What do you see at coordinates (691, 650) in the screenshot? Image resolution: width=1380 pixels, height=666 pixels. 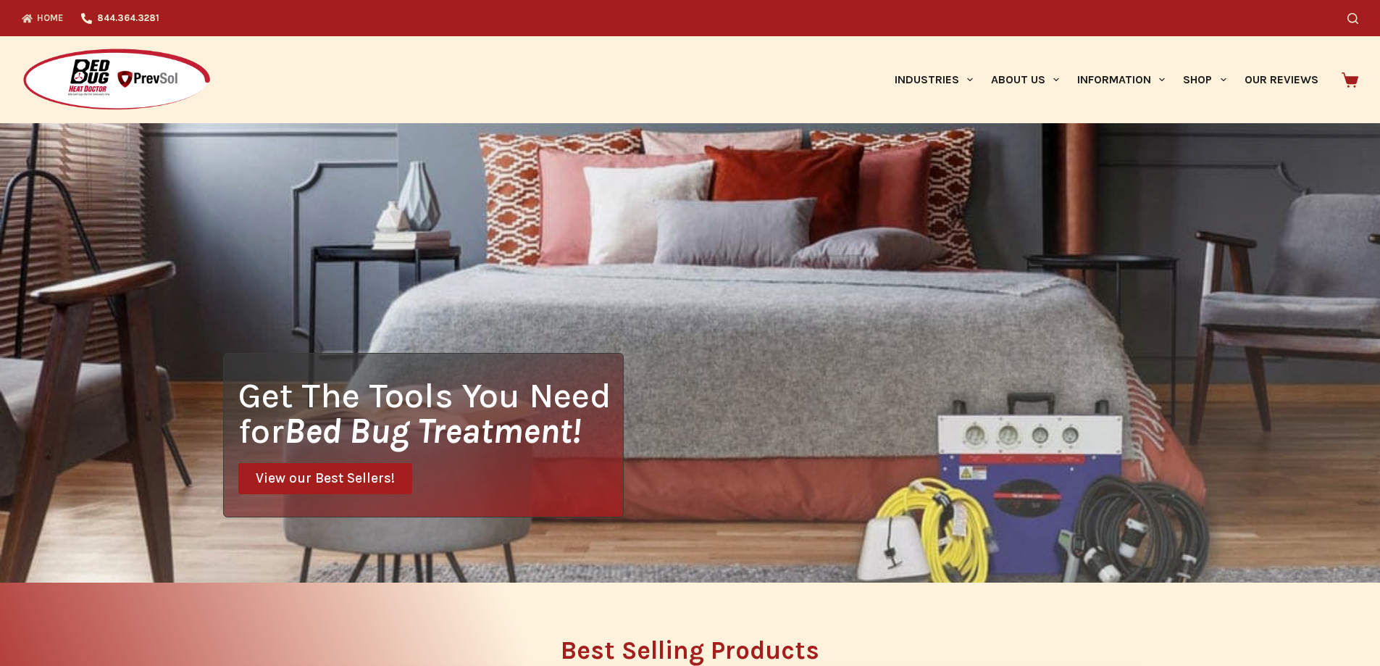 I see `h2: Best Selling Products` at bounding box center [691, 650].